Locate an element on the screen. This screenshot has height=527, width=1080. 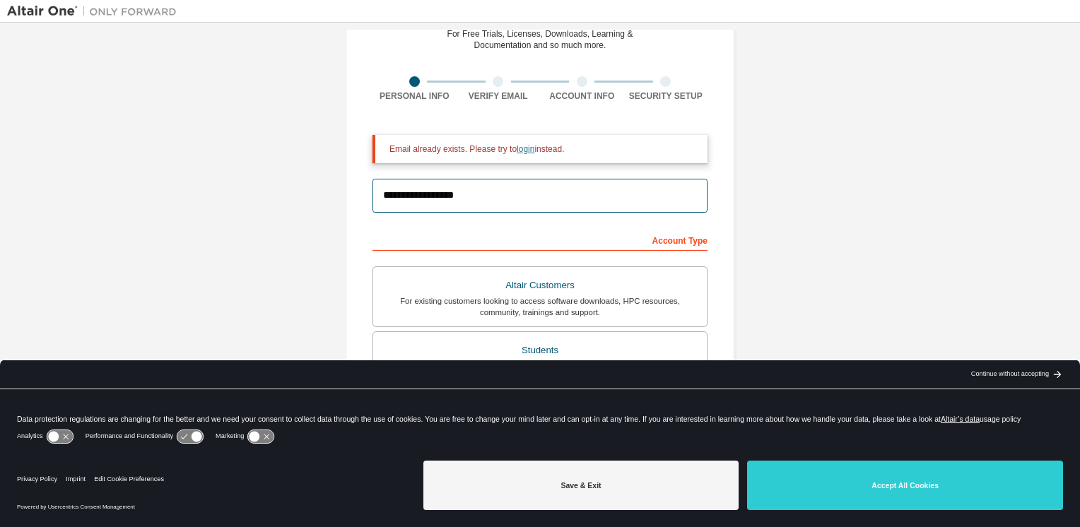
img: Altair One is located at coordinates (95, 11).